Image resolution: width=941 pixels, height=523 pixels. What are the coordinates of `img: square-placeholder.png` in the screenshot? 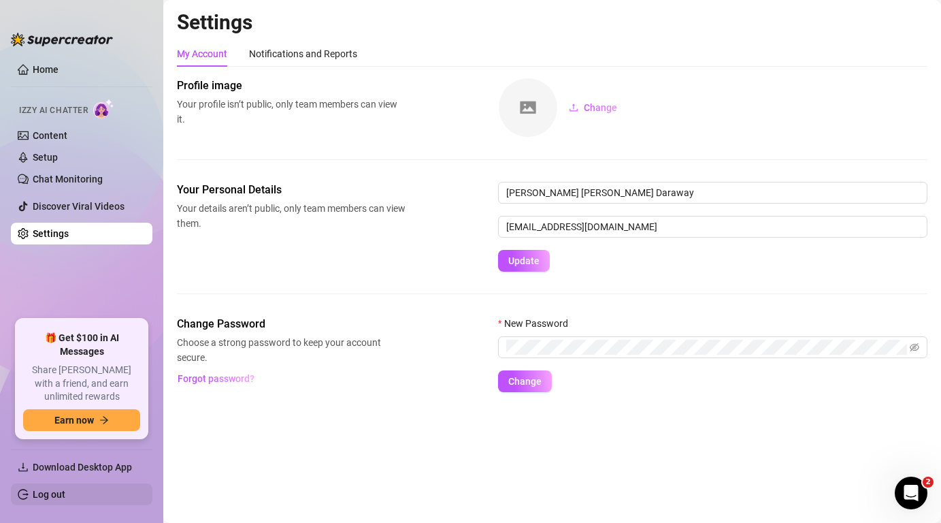 It's located at (528, 108).